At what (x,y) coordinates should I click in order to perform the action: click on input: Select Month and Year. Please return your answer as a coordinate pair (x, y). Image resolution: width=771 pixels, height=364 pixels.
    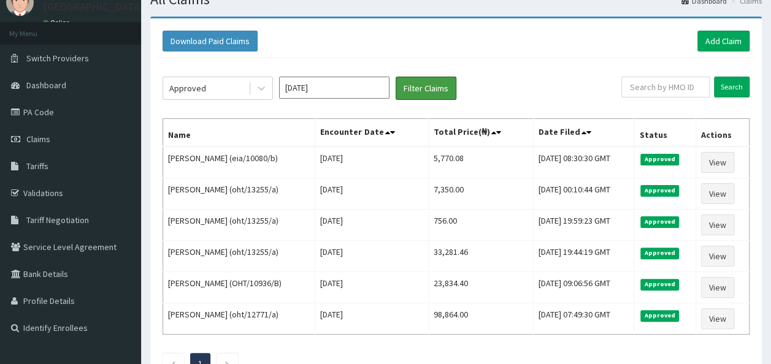
    Looking at the image, I should click on (334, 88).